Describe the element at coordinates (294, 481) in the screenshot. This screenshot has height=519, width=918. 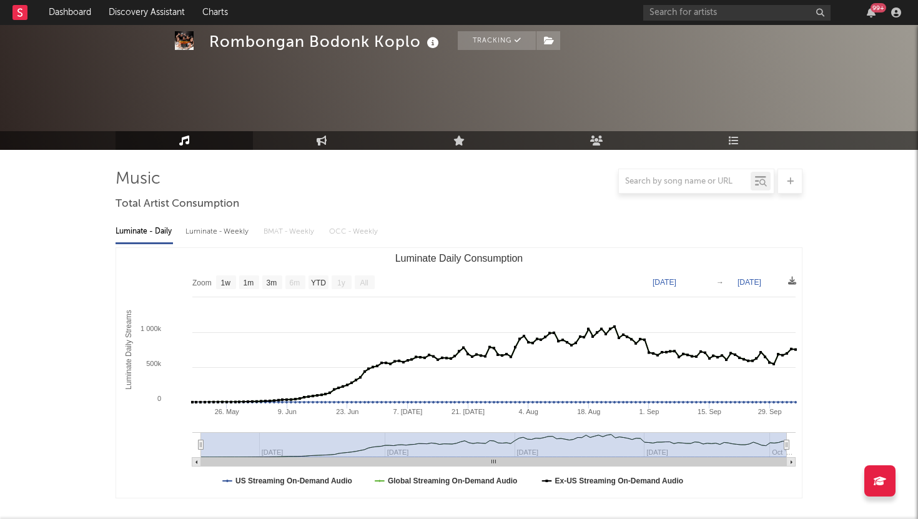
I see `text: US Streaming On-Demand Audio` at that location.